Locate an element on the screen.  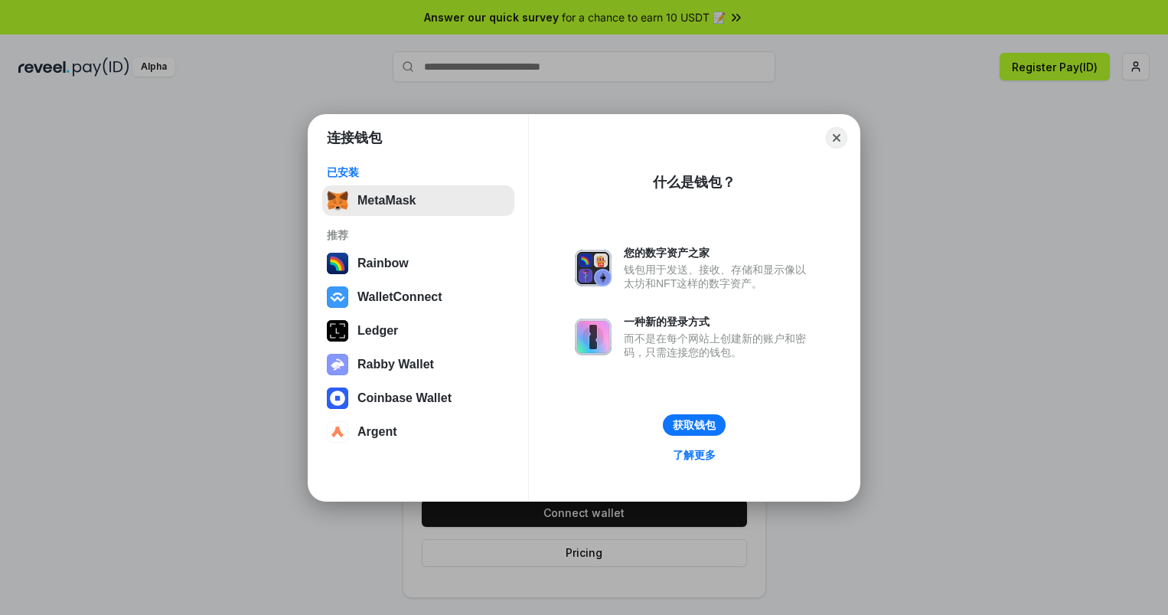
button: Close is located at coordinates (837, 138).